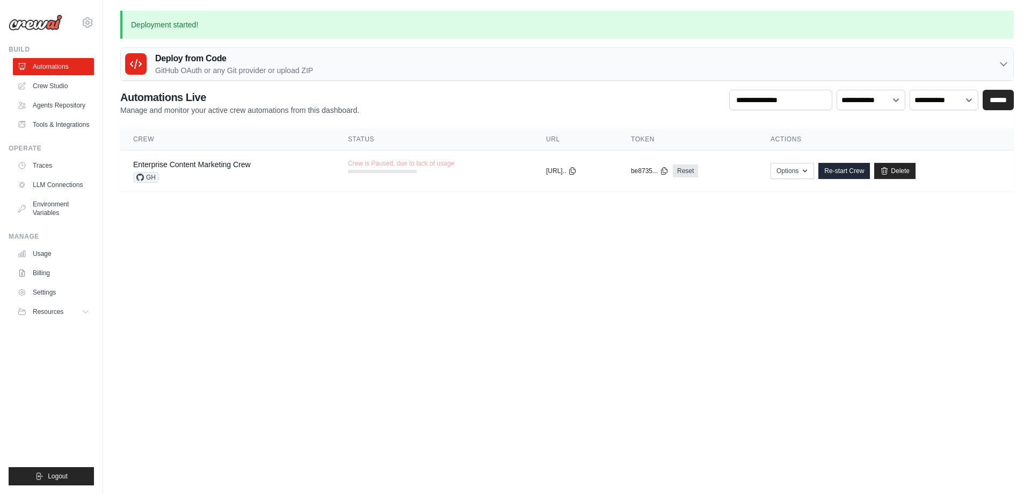  Describe the element at coordinates (895, 171) in the screenshot. I see `a: Delete` at that location.